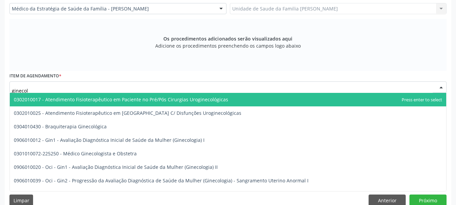 This screenshot has height=205, width=456. What do you see at coordinates (60, 126) in the screenshot?
I see `span: 0304010430 - Braquiterapia Ginecológica` at bounding box center [60, 126].